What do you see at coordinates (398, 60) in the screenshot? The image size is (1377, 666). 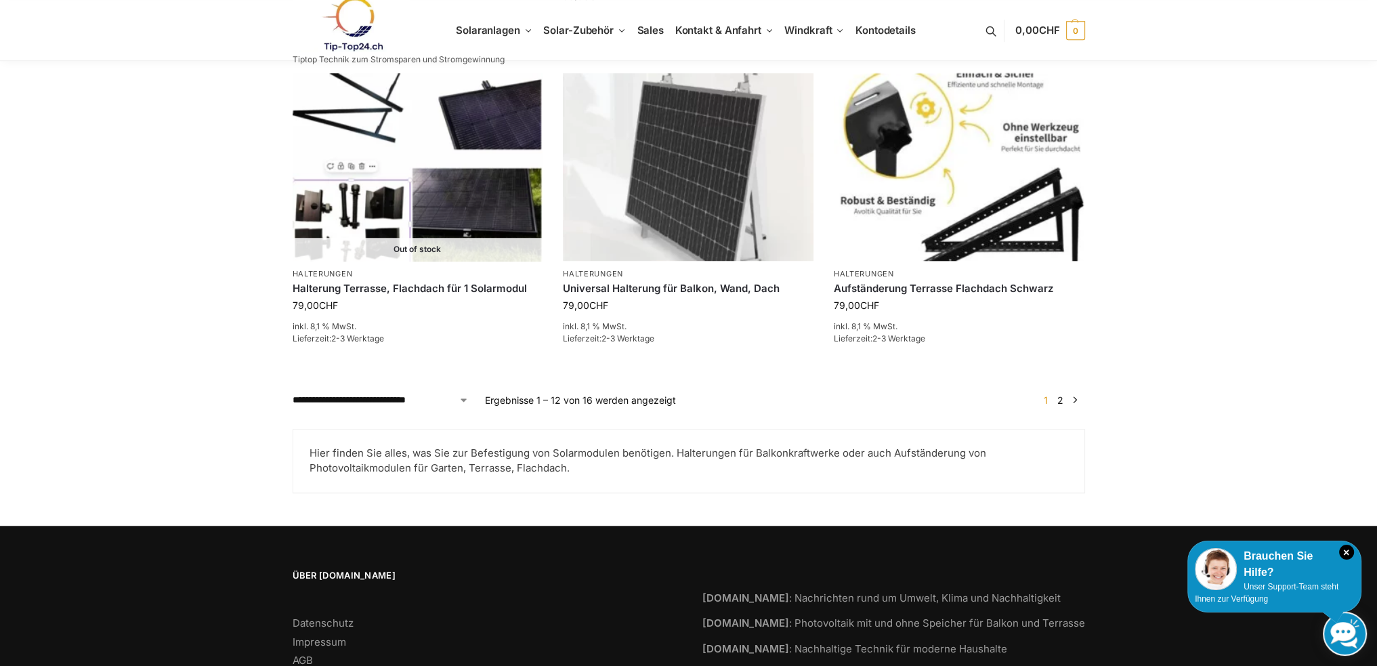 I see `p: Tiptop Technik zum Stromsparen und Stromgewinnung` at bounding box center [398, 60].